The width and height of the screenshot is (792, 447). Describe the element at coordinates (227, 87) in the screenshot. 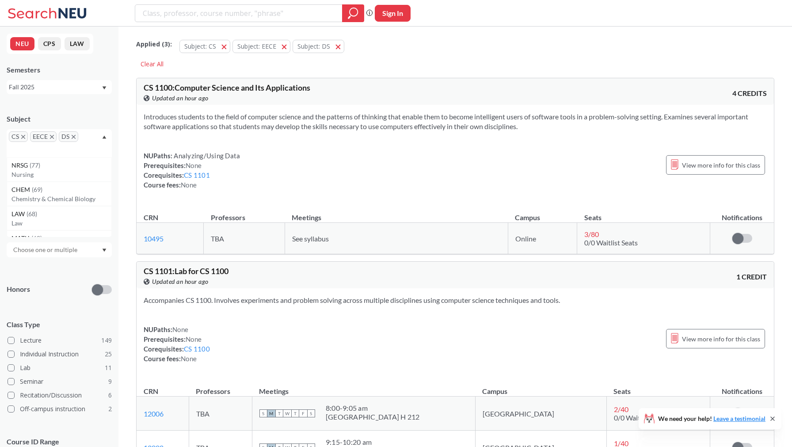

I see `span: CS 1100 : Computer Science and Its Applications` at that location.